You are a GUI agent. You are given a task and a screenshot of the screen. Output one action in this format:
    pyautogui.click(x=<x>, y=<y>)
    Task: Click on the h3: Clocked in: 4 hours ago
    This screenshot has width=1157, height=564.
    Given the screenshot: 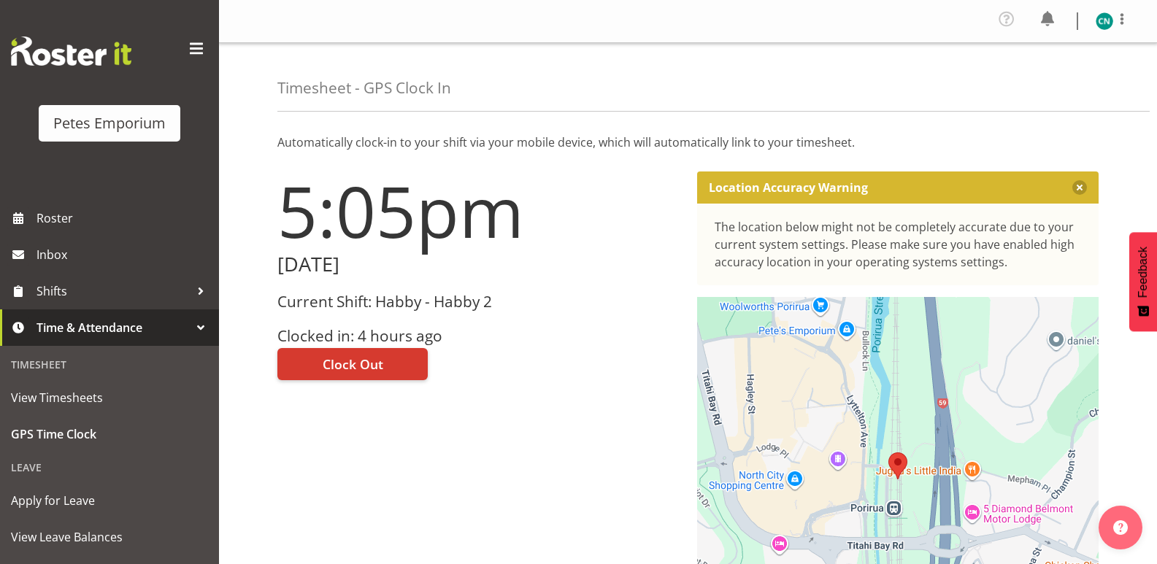 What is the action you would take?
    pyautogui.click(x=478, y=336)
    